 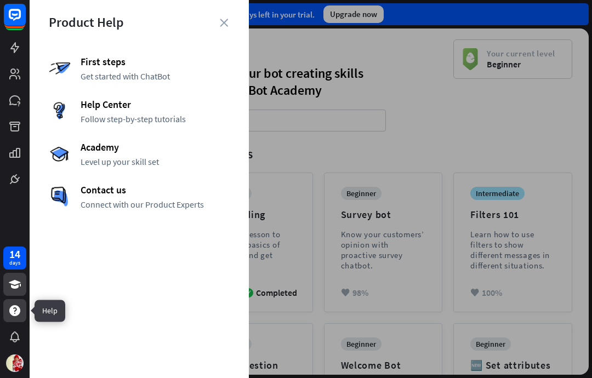 I want to click on div: days, so click(x=15, y=263).